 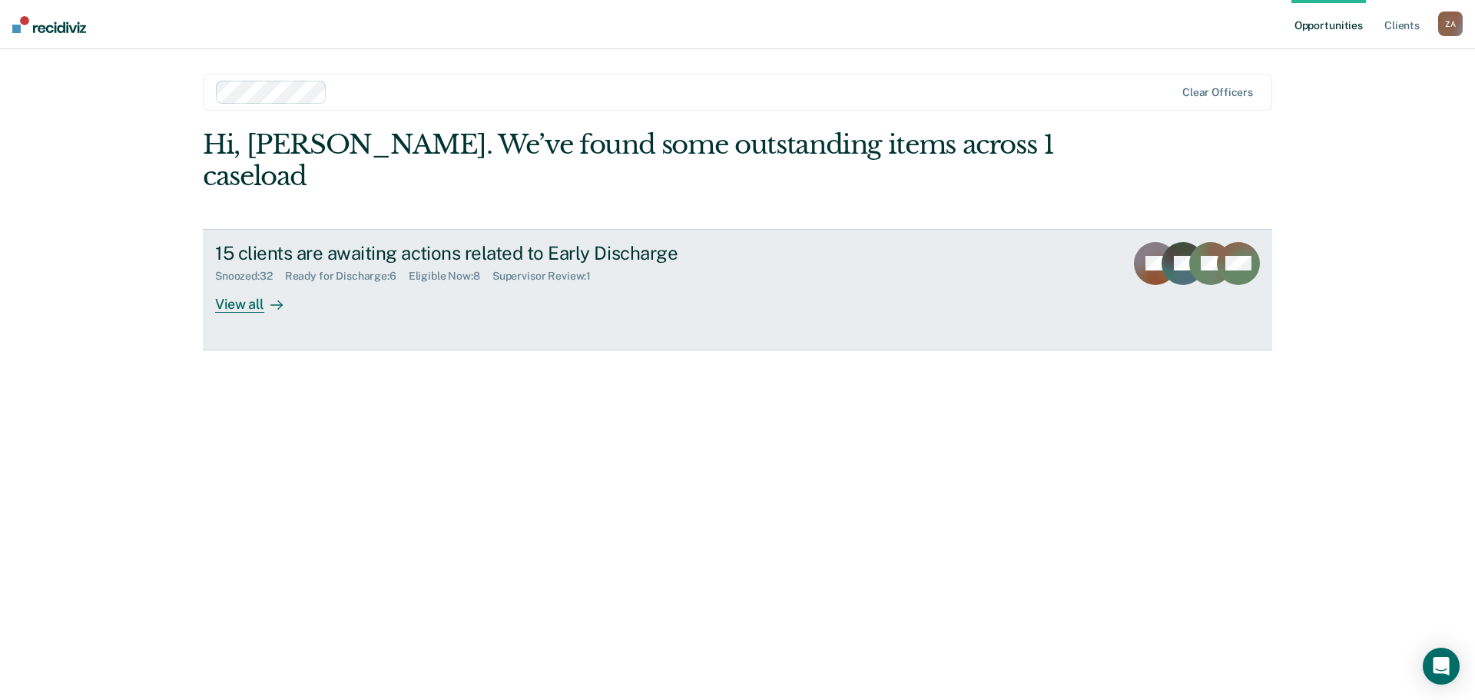 What do you see at coordinates (346, 276) in the screenshot?
I see `div: Ready for Discharge : 6` at bounding box center [346, 276].